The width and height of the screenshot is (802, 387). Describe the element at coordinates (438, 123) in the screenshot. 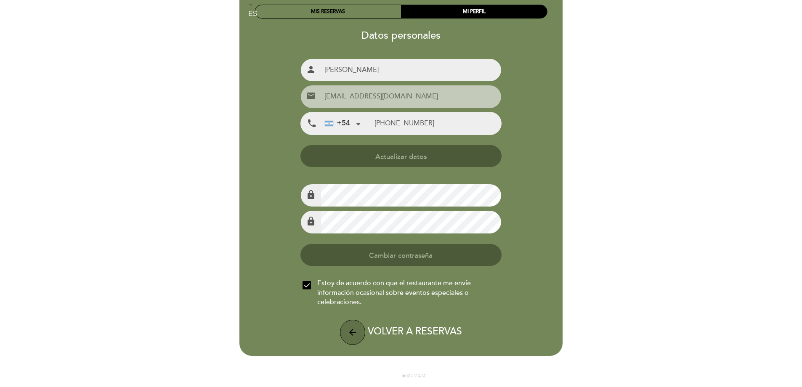

I see `input: Teléfono Móvil` at that location.